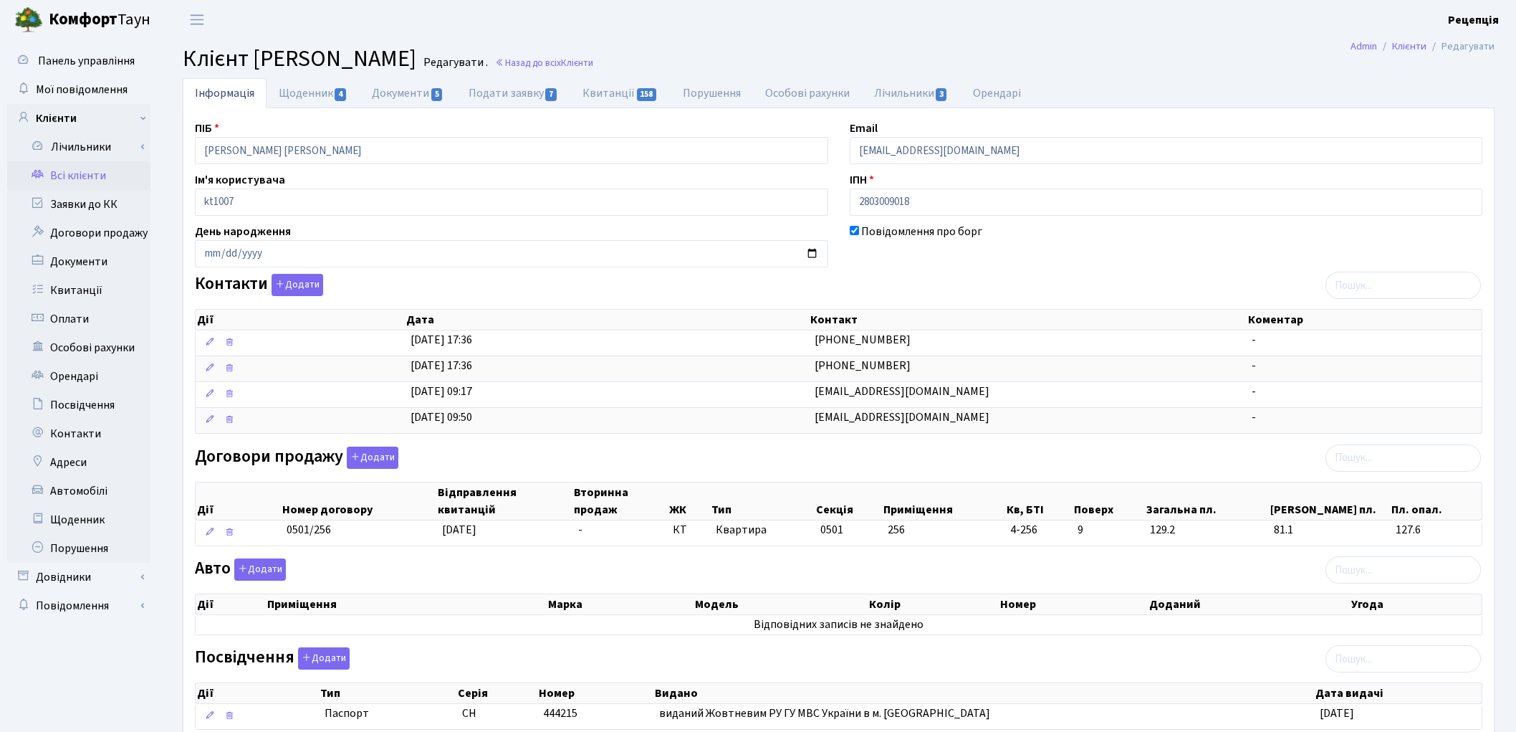  What do you see at coordinates (1108, 501) in the screenshot?
I see `th: Поверх` at bounding box center [1108, 501].